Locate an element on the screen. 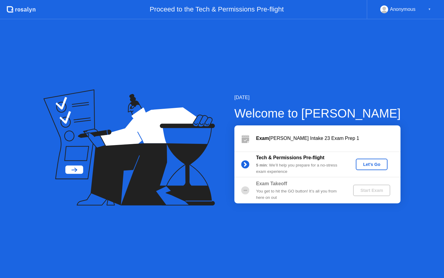 Image resolution: width=444 pixels, height=278 pixels. b: 5 min is located at coordinates (261, 165).